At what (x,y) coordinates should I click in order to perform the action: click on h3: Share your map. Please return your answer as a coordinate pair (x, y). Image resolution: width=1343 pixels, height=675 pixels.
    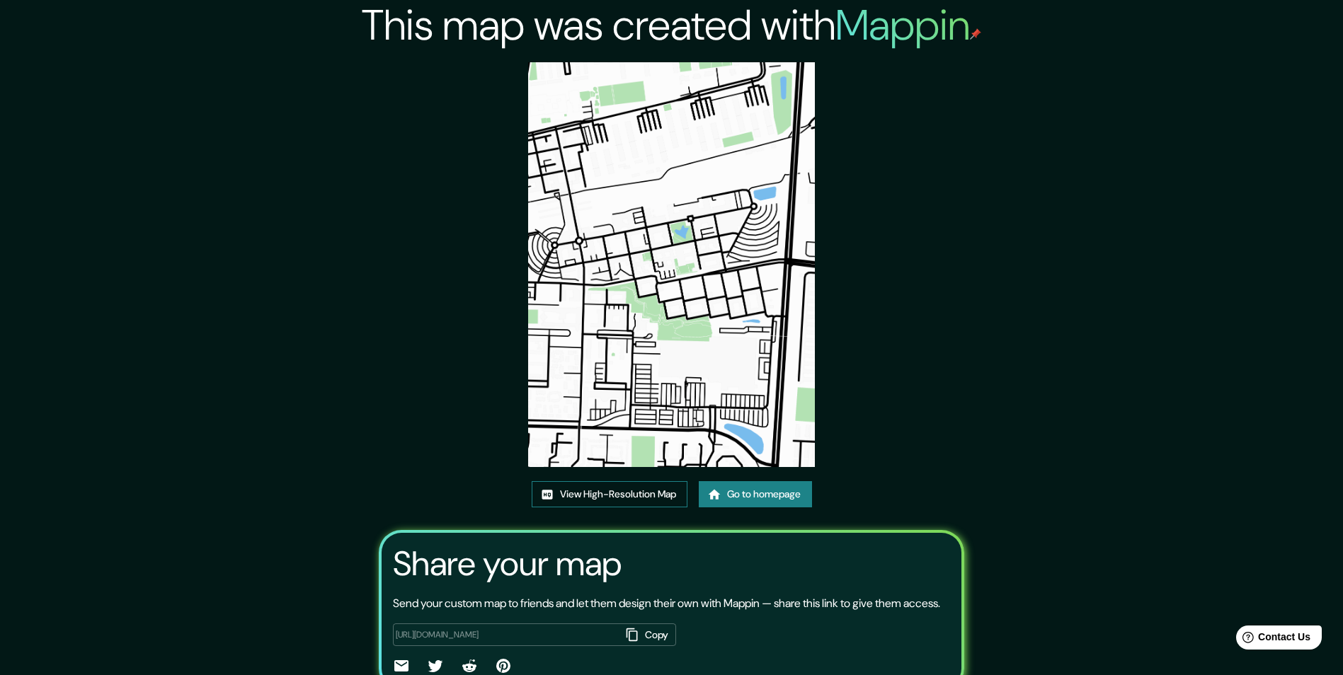
    Looking at the image, I should click on (507, 564).